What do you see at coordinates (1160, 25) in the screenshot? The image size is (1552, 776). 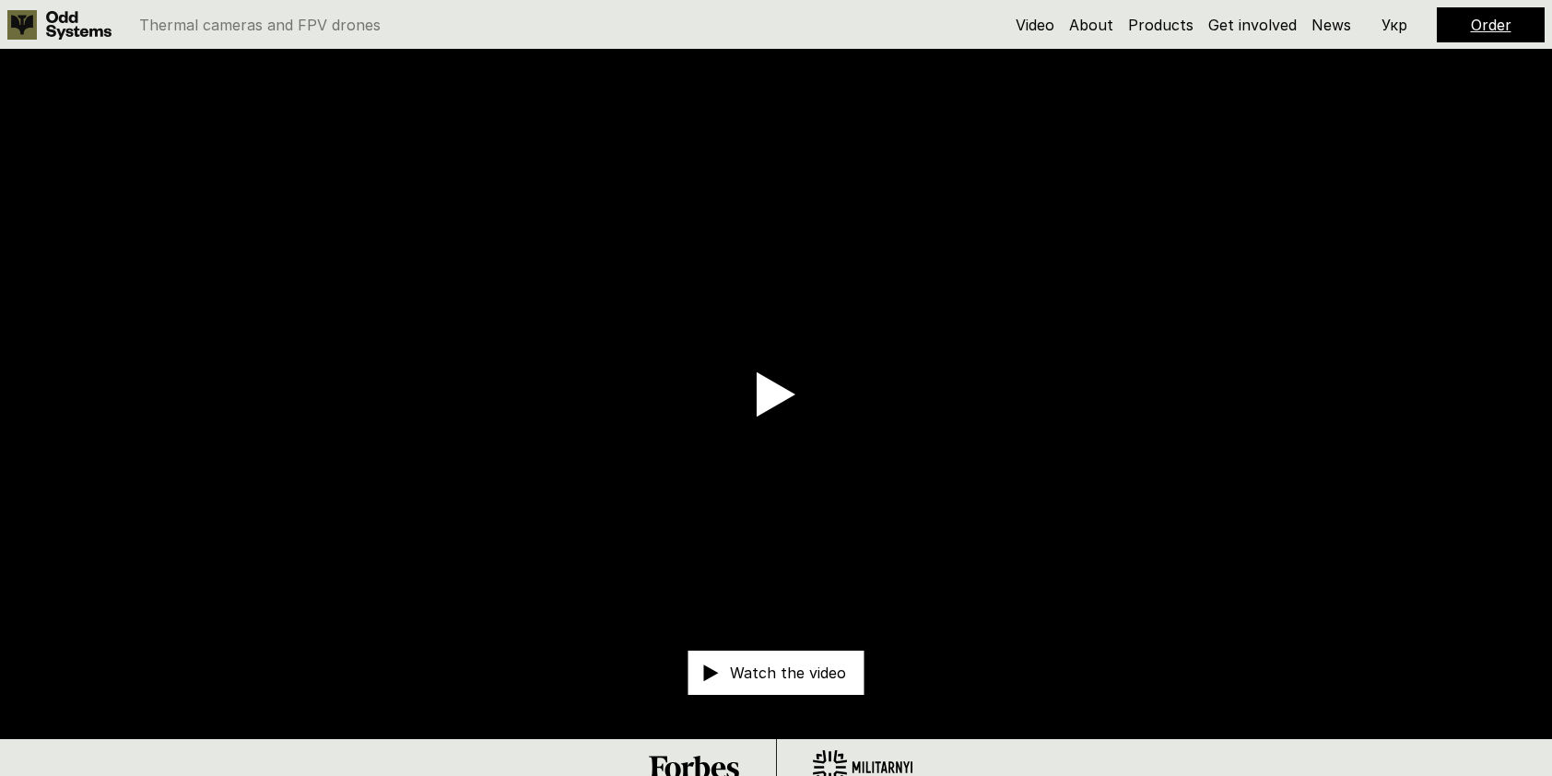 I see `a: Products` at bounding box center [1160, 25].